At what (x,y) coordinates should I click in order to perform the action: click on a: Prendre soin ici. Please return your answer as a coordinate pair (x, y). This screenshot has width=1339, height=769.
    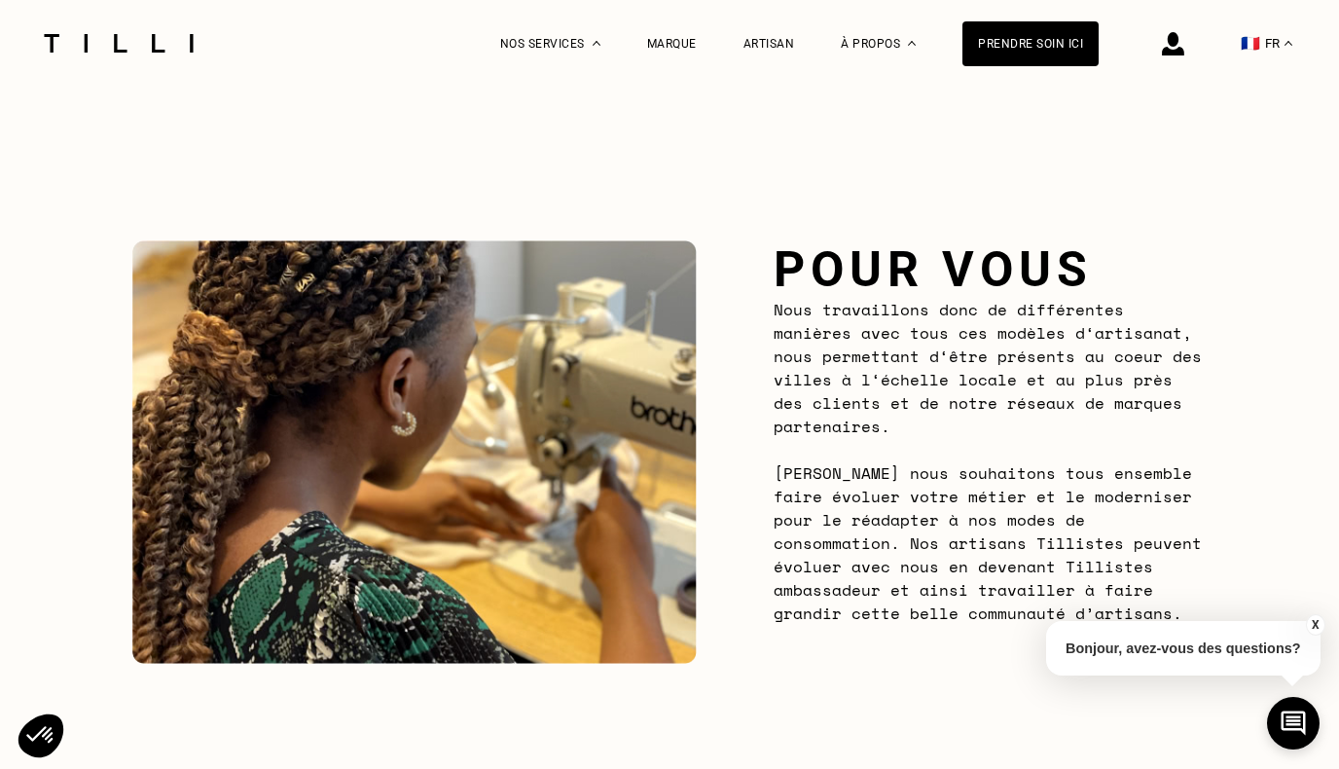
    Looking at the image, I should click on (1030, 44).